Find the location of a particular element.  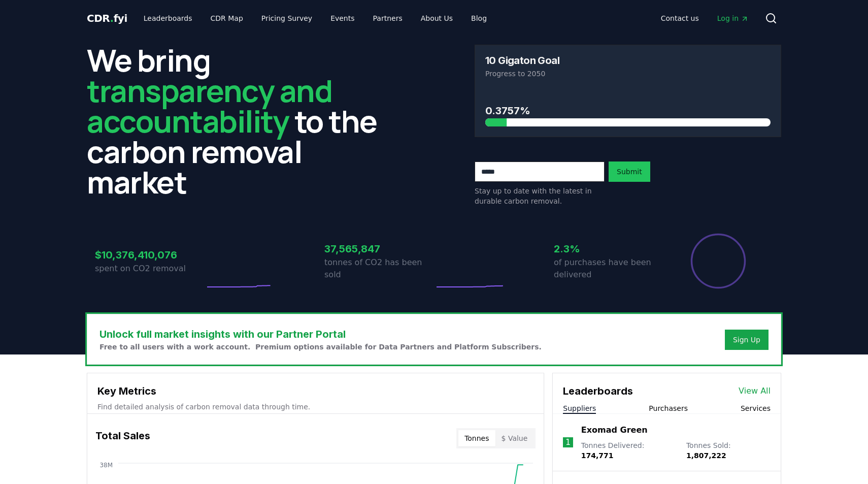

a: CDR.fyi is located at coordinates (107, 18).